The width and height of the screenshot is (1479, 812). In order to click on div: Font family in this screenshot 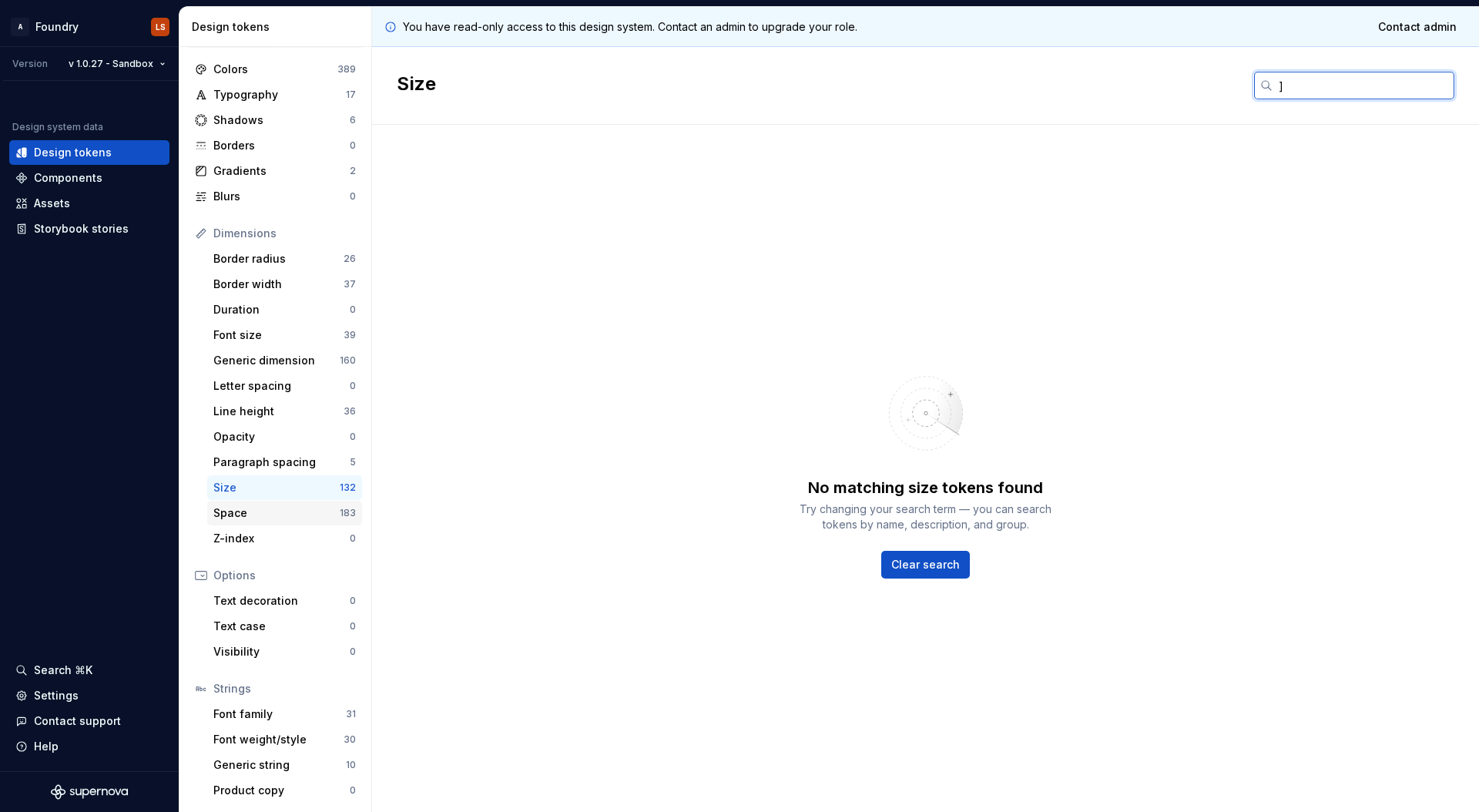, I will do `click(280, 714)`.